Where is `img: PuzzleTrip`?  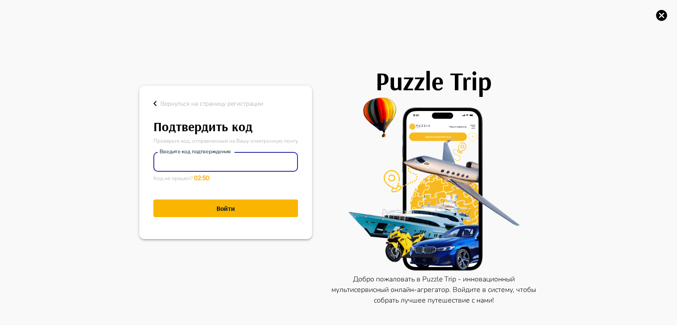
img: PuzzleTrip is located at coordinates (434, 184).